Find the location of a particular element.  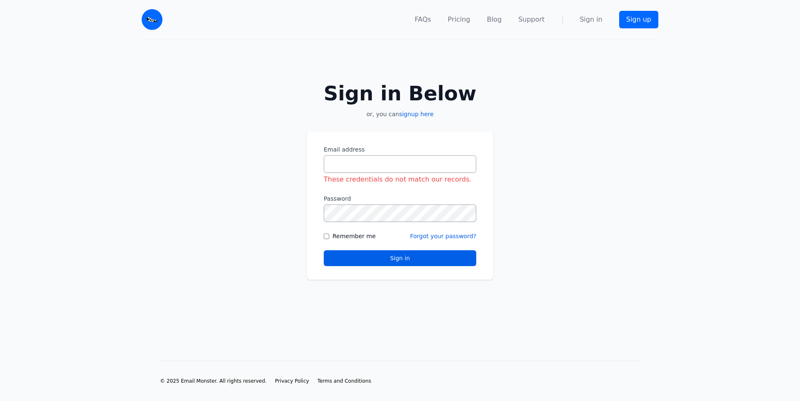

a: FAQs is located at coordinates (422, 20).